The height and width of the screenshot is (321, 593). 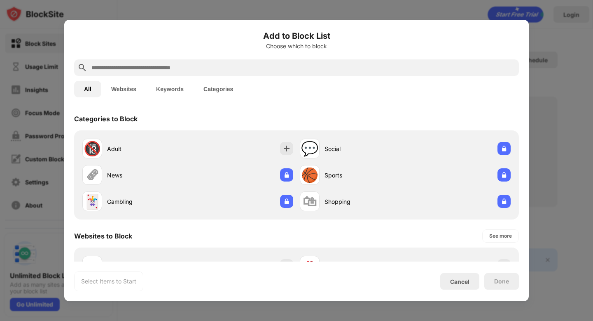 What do you see at coordinates (109, 281) in the screenshot?
I see `div: Select Items to Start` at bounding box center [109, 281].